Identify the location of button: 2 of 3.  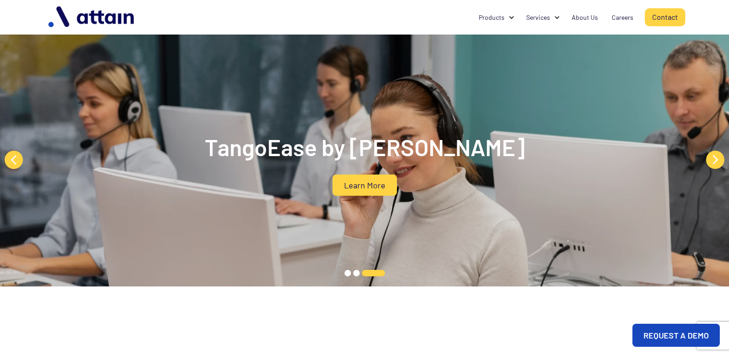
(357, 273).